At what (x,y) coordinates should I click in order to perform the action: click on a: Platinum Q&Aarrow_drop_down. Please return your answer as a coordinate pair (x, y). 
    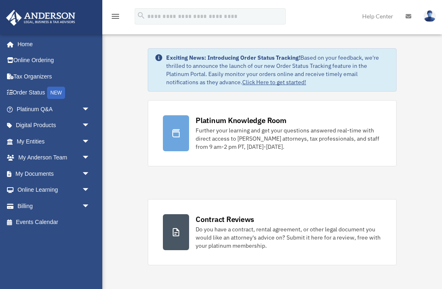
    Looking at the image, I should click on (54, 109).